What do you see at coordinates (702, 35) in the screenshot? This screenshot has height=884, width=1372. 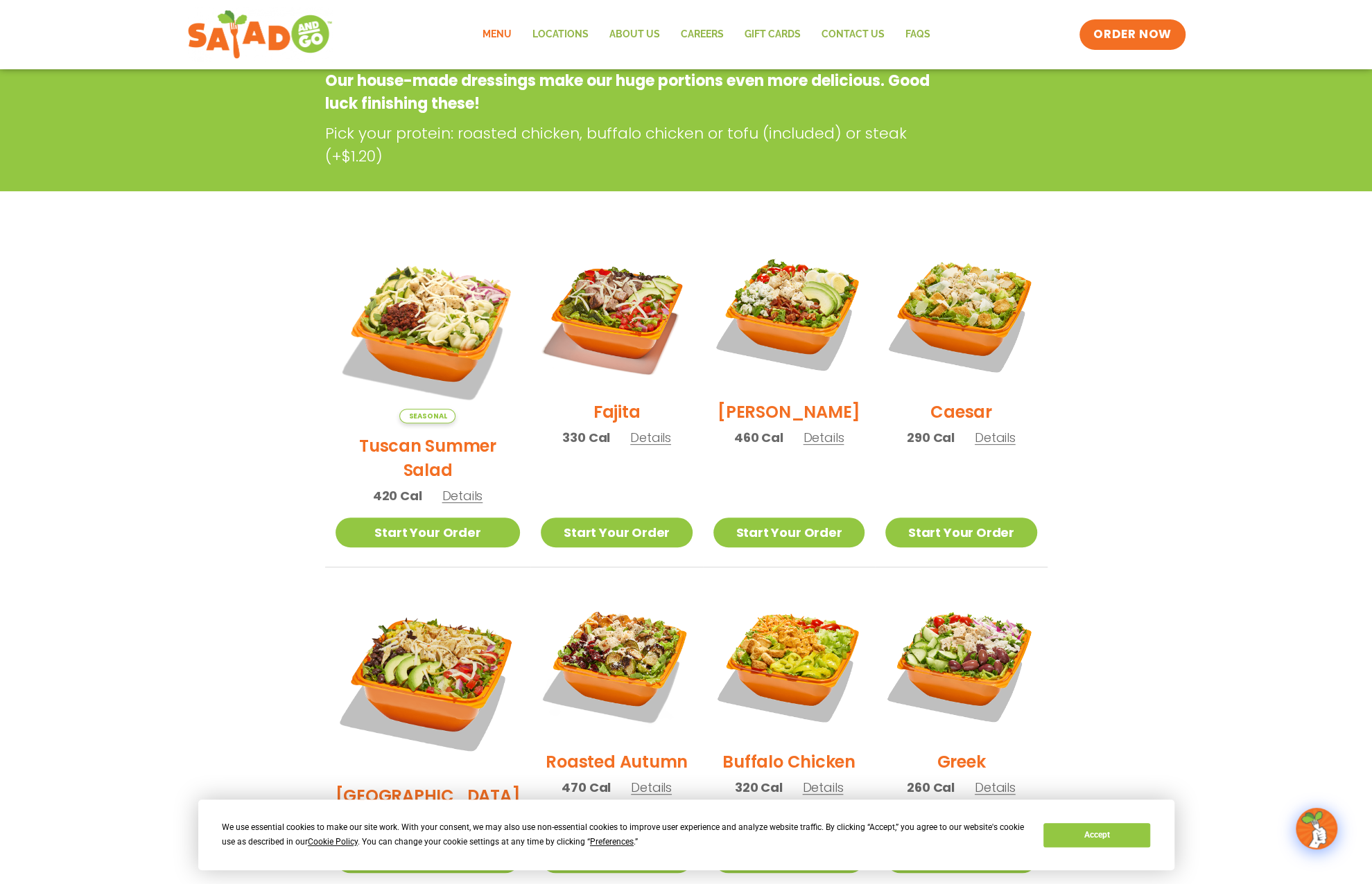 I see `a: Careers` at bounding box center [702, 35].